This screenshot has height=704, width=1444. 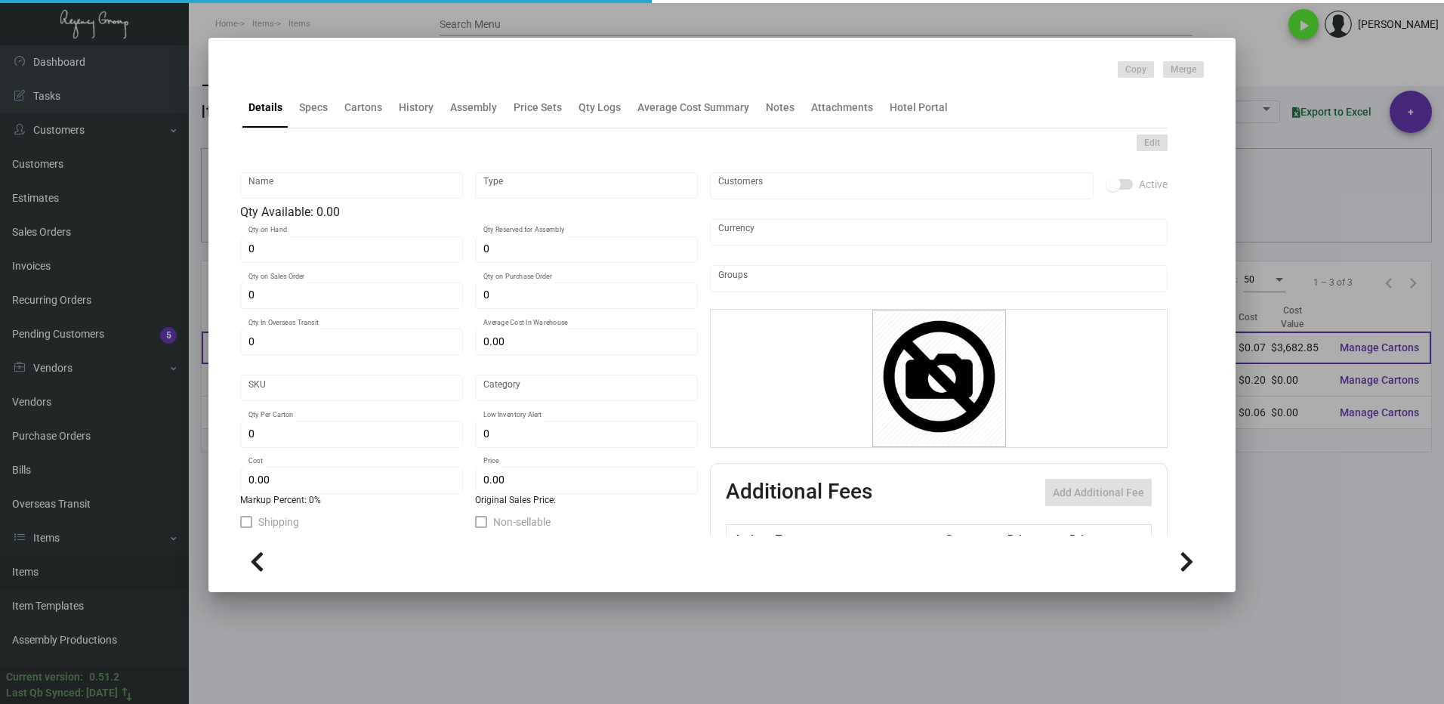 I want to click on th: Type, so click(x=856, y=538).